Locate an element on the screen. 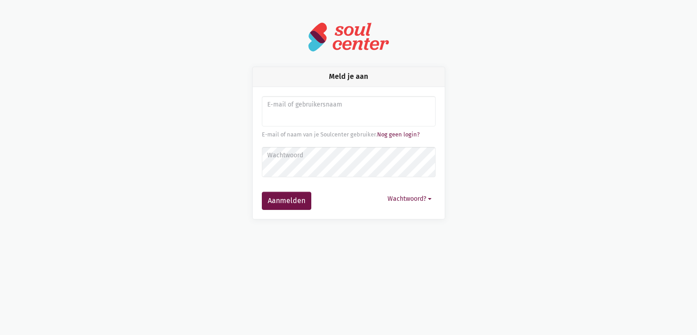 The image size is (697, 335). form: Aanmelden is located at coordinates (348, 153).